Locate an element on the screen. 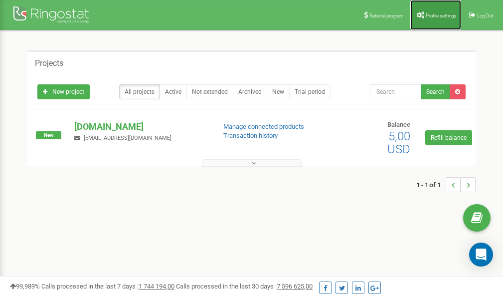 The height and width of the screenshot is (299, 503). a: Transaction history is located at coordinates (250, 135).